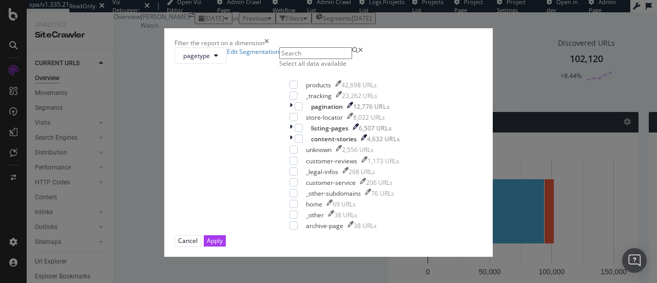  What do you see at coordinates (375, 128) in the screenshot?
I see `div: 6,507 URLs` at bounding box center [375, 128].